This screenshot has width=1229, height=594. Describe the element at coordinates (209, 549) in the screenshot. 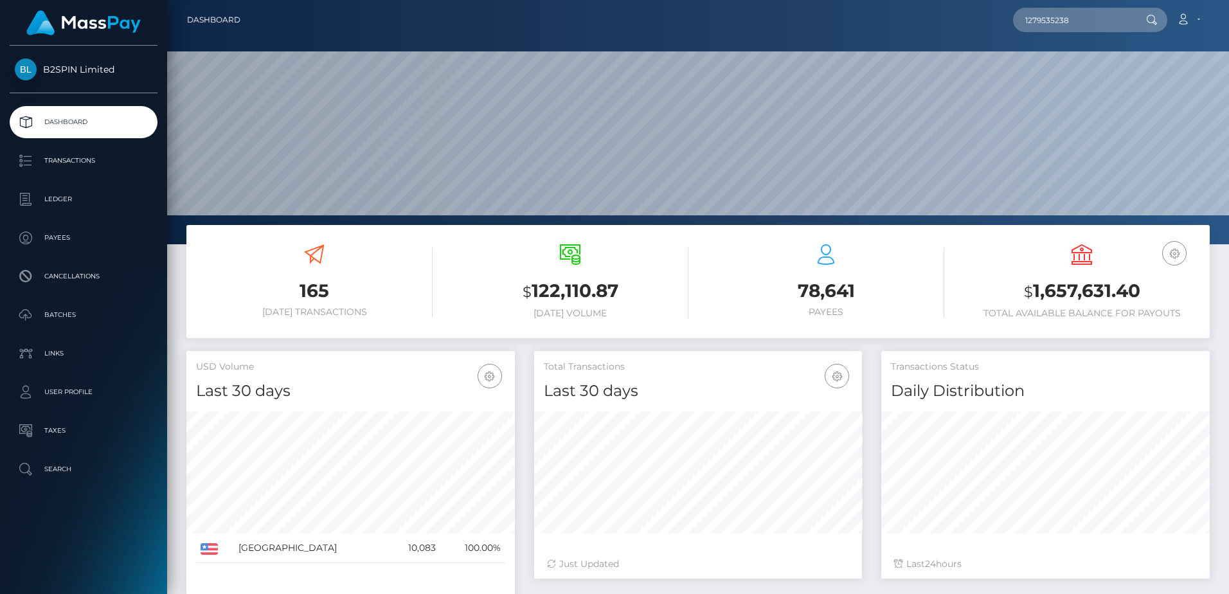

I see `img: US.png` at that location.